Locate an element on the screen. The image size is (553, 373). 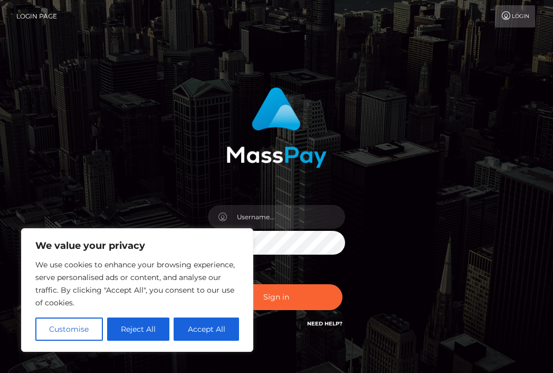
button: Customise is located at coordinates (69, 329).